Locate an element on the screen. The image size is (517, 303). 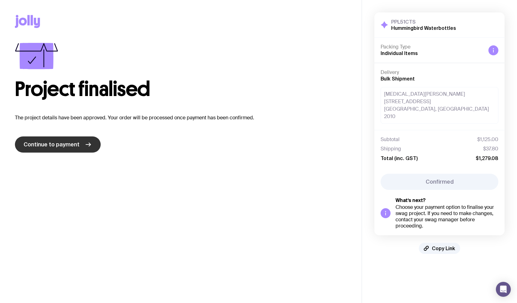
span: Total (inc. GST) is located at coordinates (399, 158).